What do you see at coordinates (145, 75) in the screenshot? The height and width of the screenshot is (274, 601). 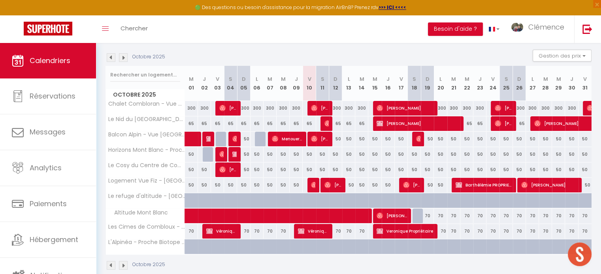 I see `input: Rechercher un logement...` at bounding box center [145, 75].